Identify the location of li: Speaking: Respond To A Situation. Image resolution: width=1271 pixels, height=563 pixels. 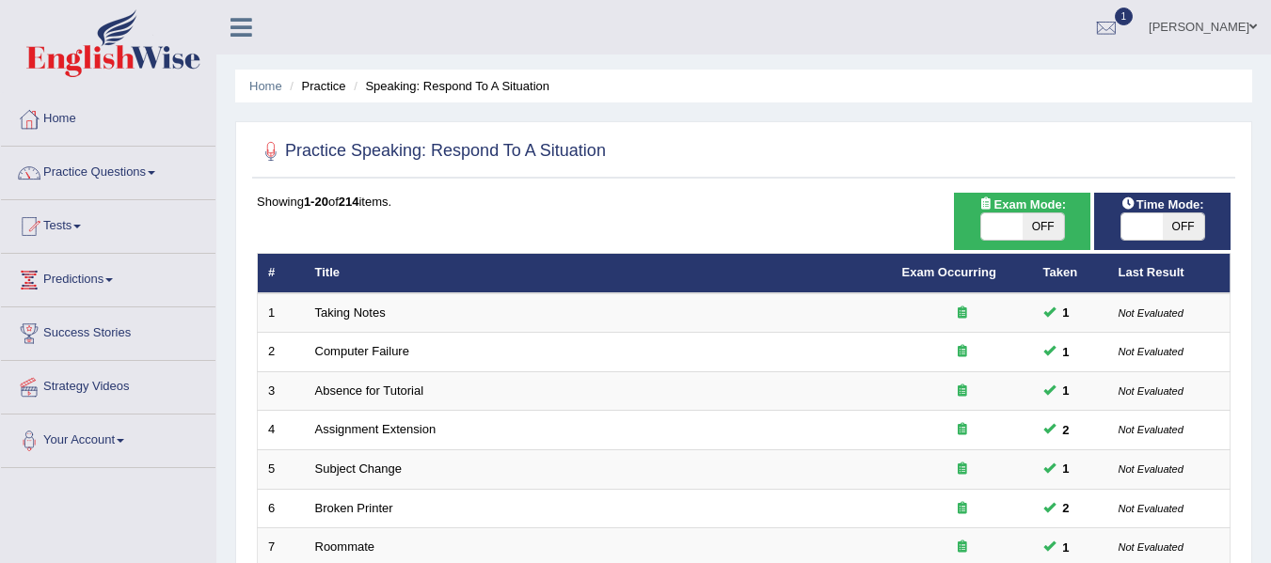
(449, 86).